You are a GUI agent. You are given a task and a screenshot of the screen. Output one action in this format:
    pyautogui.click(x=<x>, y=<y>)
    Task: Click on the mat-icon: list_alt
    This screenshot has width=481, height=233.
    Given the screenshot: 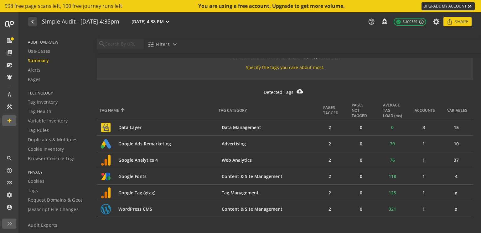 What is the action you would take?
    pyautogui.click(x=9, y=40)
    